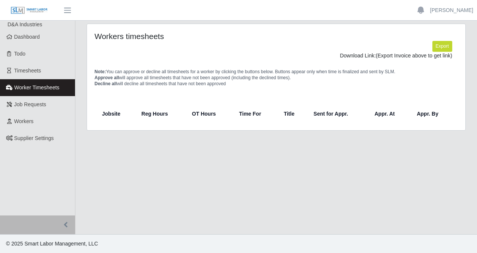 The image size is (477, 253). Describe the element at coordinates (293, 114) in the screenshot. I see `th: Title` at that location.